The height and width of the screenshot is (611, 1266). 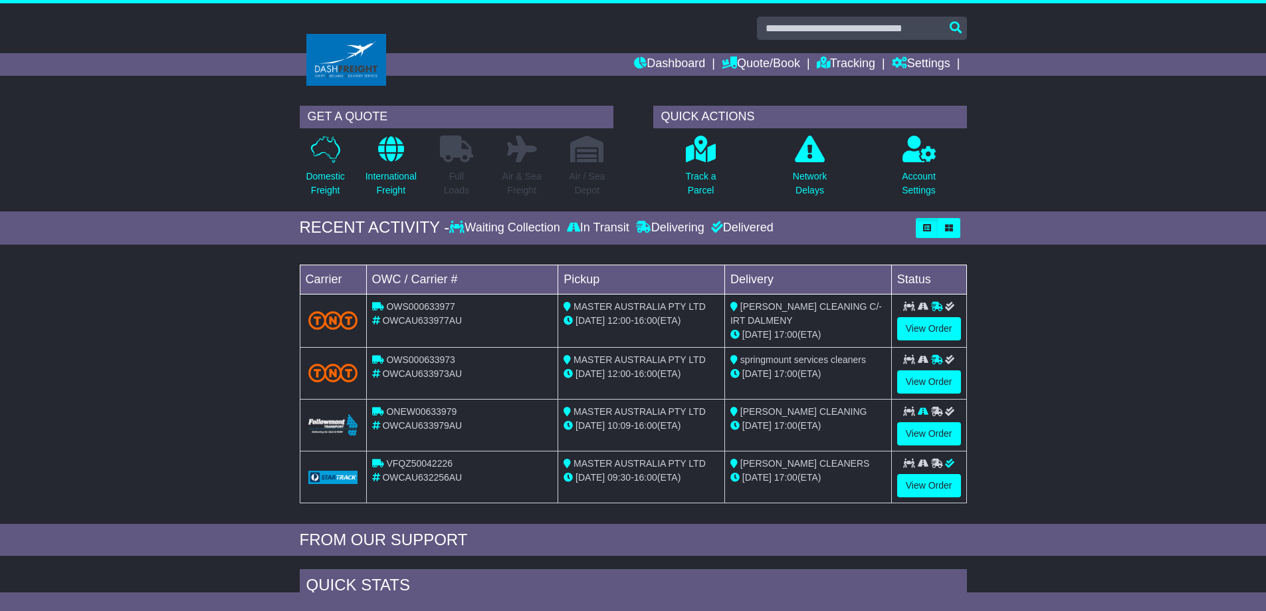 What do you see at coordinates (807, 279) in the screenshot?
I see `td: Delivery` at bounding box center [807, 279].